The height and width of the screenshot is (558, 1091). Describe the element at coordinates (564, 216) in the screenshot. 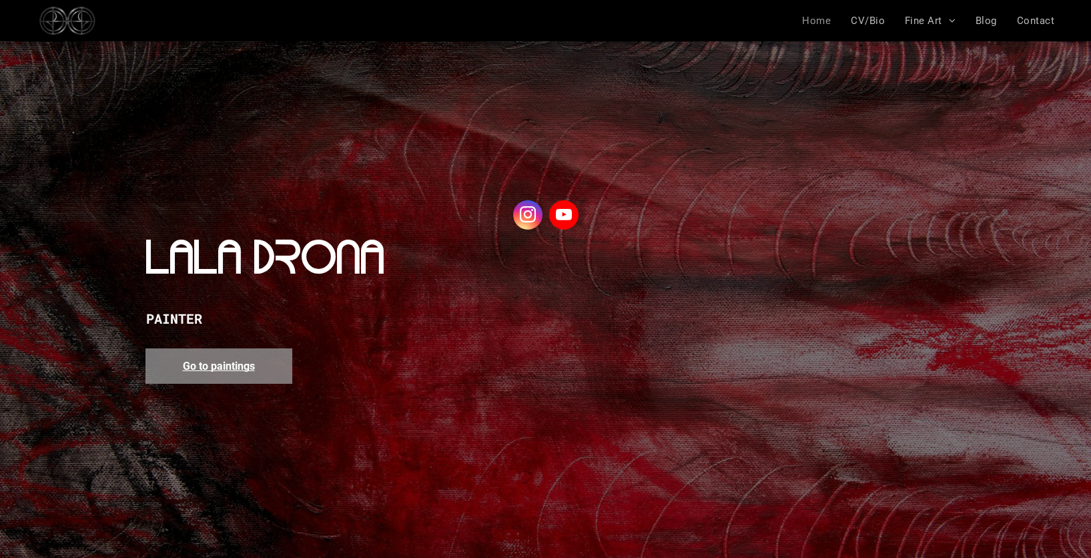

I see `a: youtube` at that location.